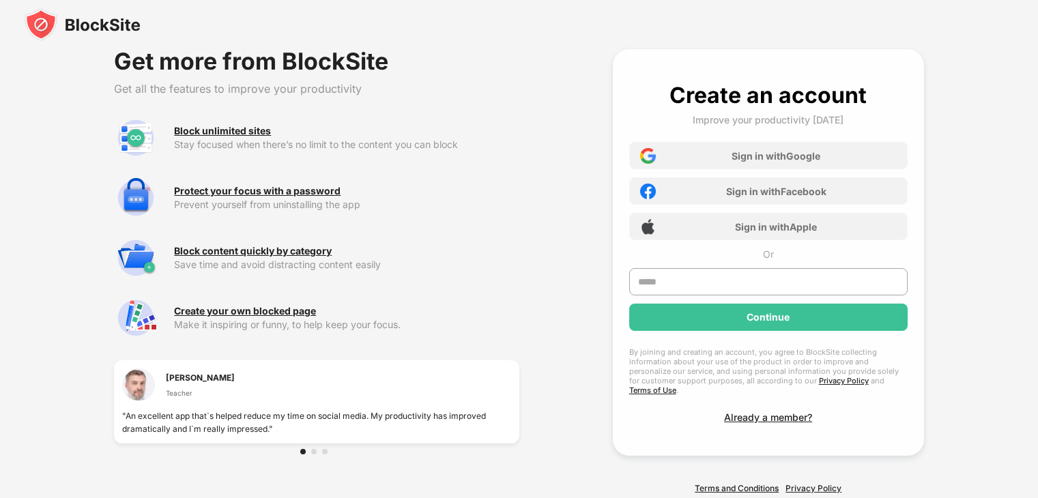 This screenshot has height=498, width=1038. What do you see at coordinates (136, 258) in the screenshot?
I see `img: premium-category.svg` at bounding box center [136, 258].